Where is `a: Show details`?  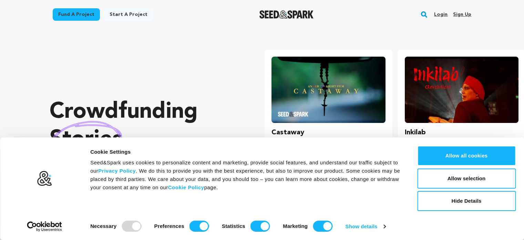 a: Show details is located at coordinates (366, 226).